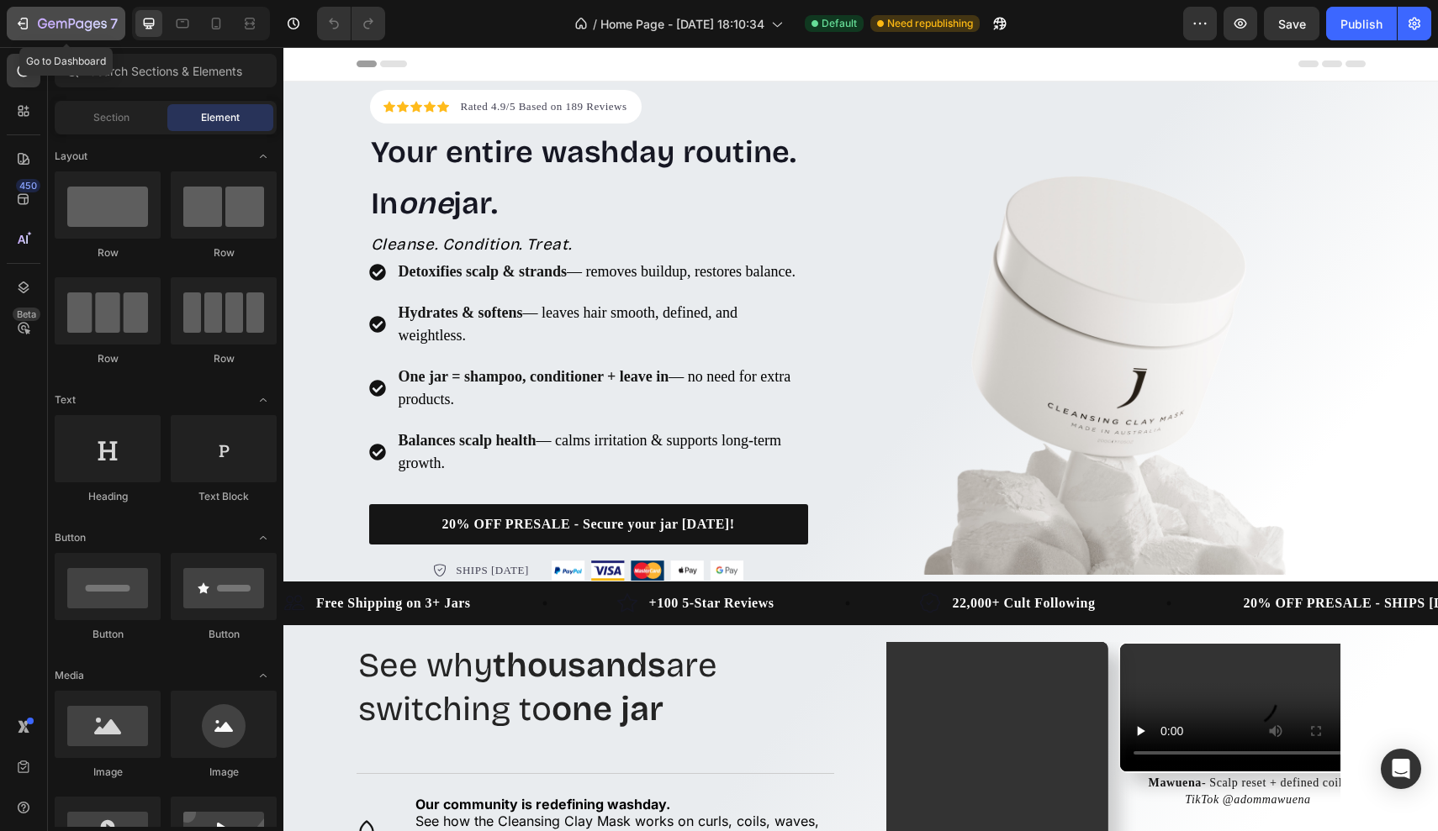  What do you see at coordinates (71, 156) in the screenshot?
I see `span: Layout` at bounding box center [71, 156].